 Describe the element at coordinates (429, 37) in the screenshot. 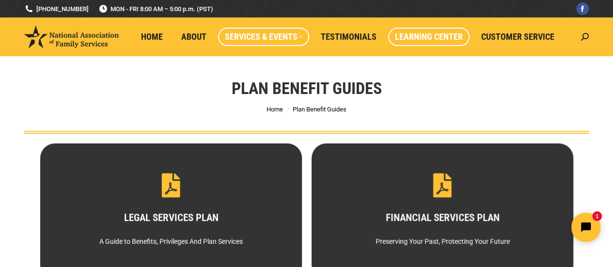

I see `a: Learning Center` at that location.